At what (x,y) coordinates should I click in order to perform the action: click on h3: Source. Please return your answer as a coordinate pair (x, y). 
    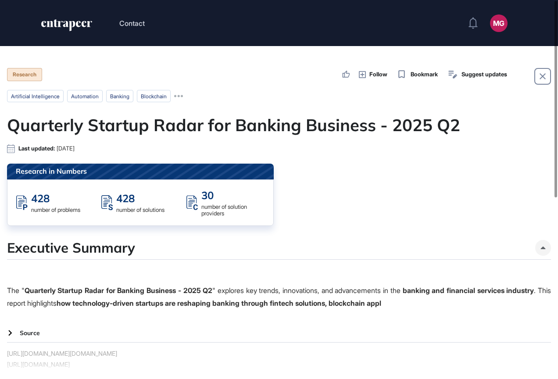
    Looking at the image, I should click on (30, 333).